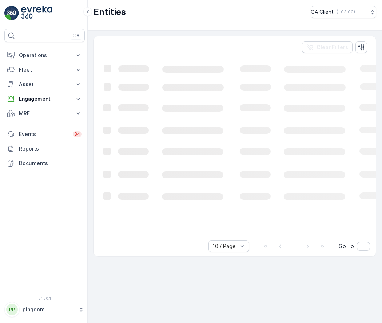 The height and width of the screenshot is (323, 382). What do you see at coordinates (346, 12) in the screenshot?
I see `p: ( +03:00 )` at bounding box center [346, 12].